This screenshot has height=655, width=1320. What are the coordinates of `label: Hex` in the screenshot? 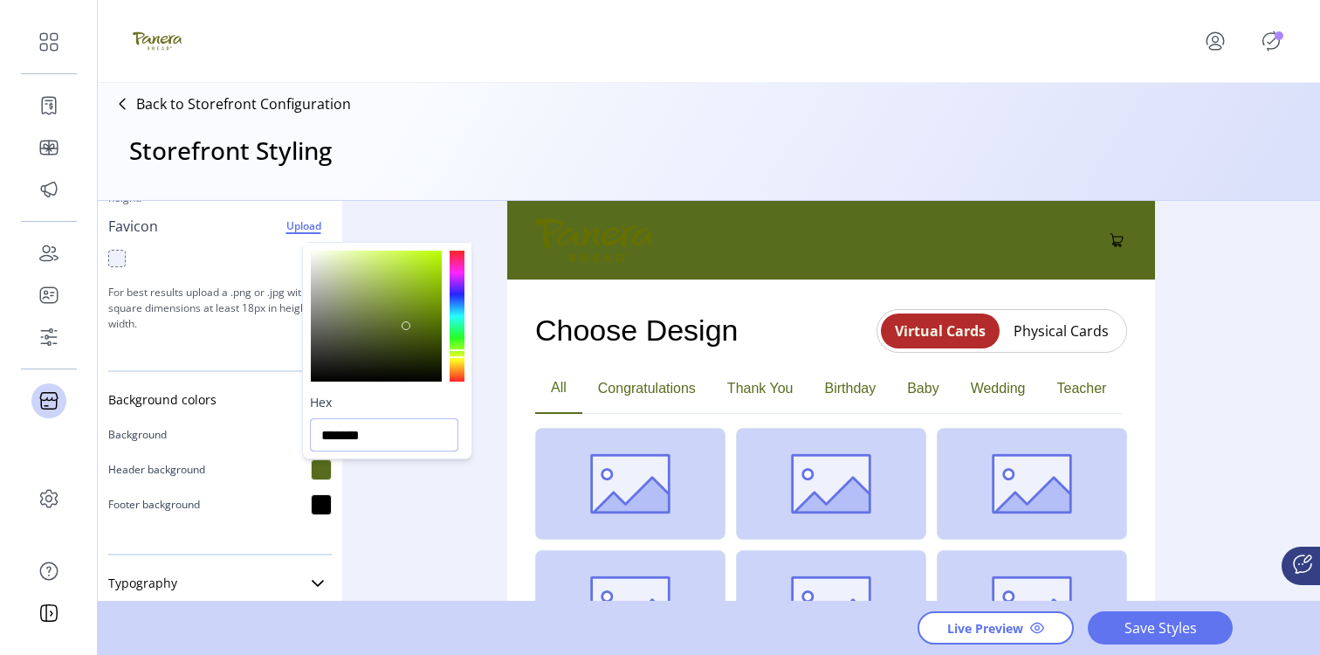 It's located at (387, 402).